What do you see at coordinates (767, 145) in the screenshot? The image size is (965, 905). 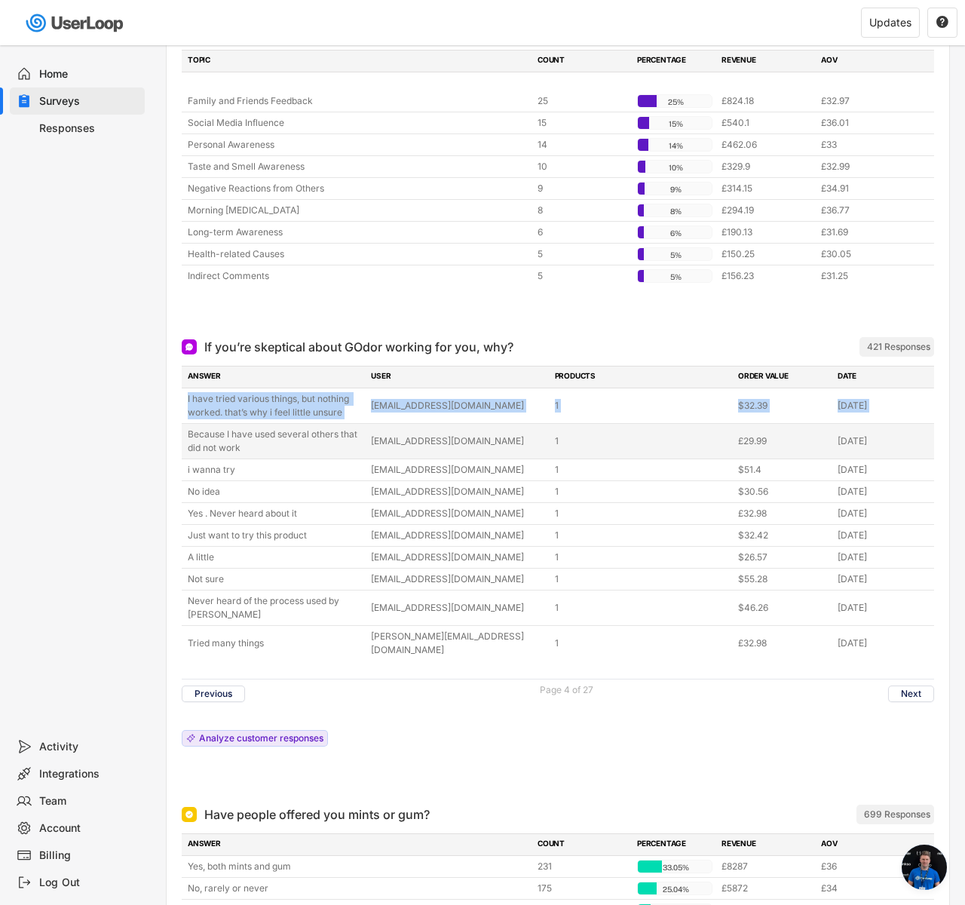 I see `div: £462.06` at bounding box center [767, 145].